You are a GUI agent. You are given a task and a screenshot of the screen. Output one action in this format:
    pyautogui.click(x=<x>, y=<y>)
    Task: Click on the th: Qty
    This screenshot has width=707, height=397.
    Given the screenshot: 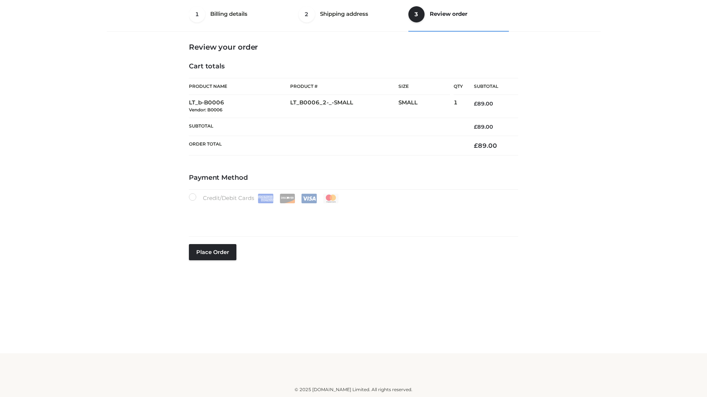 What is the action you would take?
    pyautogui.click(x=458, y=86)
    